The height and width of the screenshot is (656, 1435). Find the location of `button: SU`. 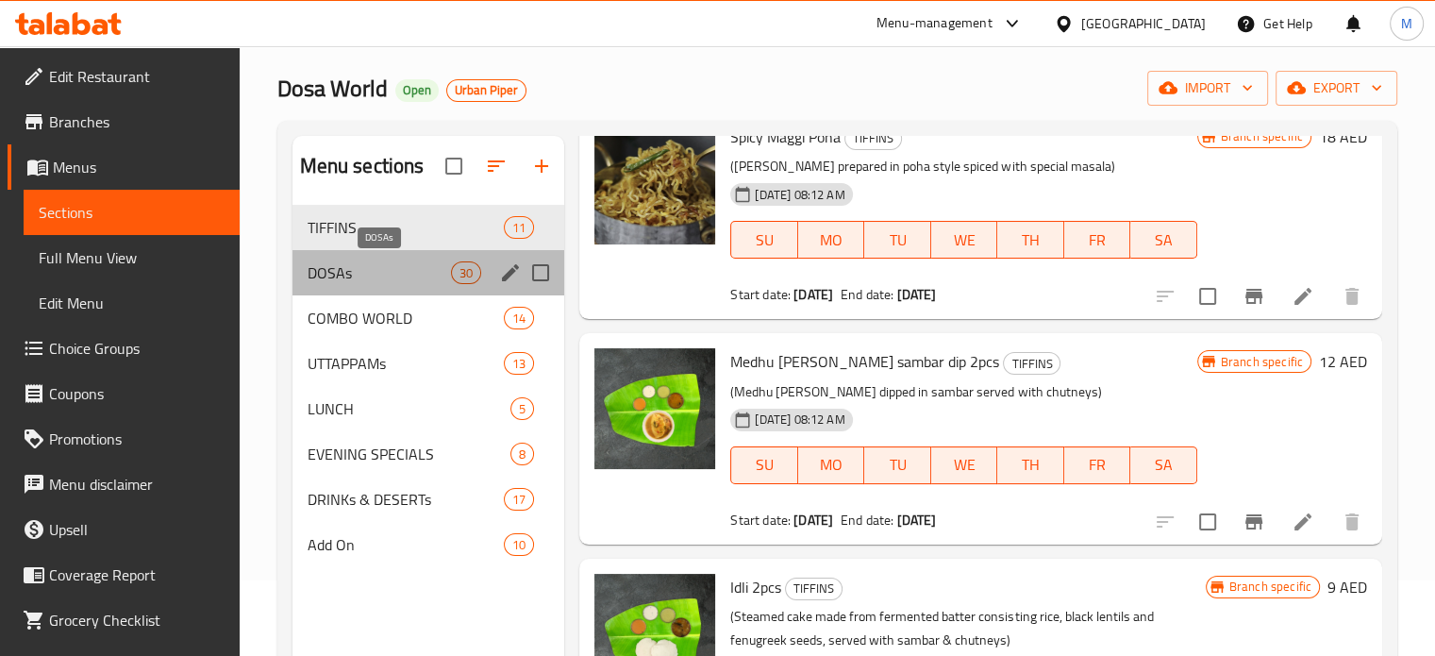

button: SU is located at coordinates (763, 465).